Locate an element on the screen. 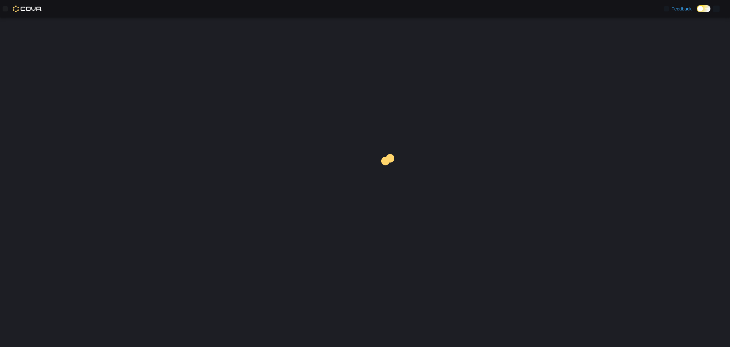 This screenshot has width=730, height=347. input: Dark Mode is located at coordinates (704, 8).